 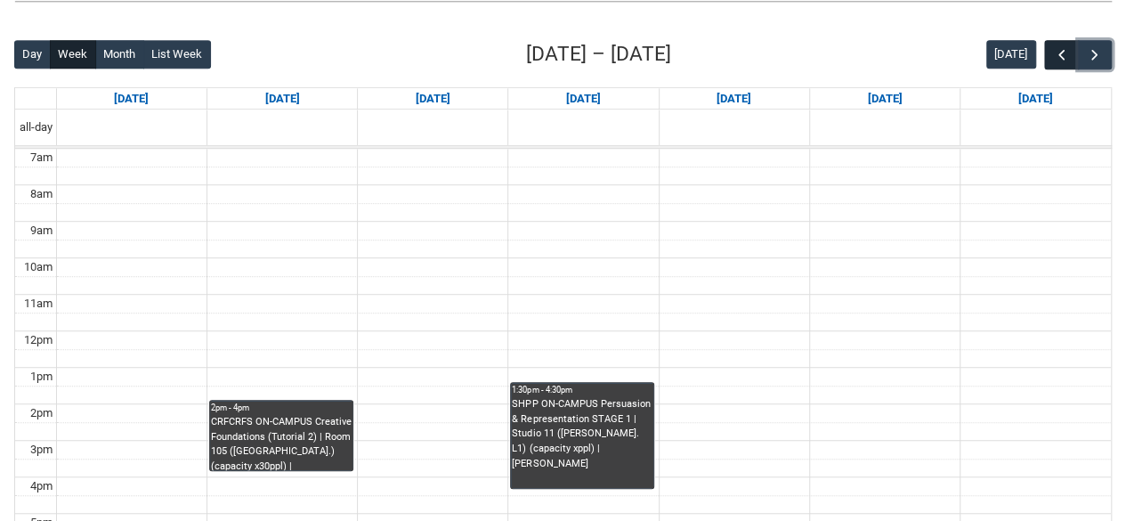 I want to click on a: Go to November 3, 2025, so click(x=281, y=99).